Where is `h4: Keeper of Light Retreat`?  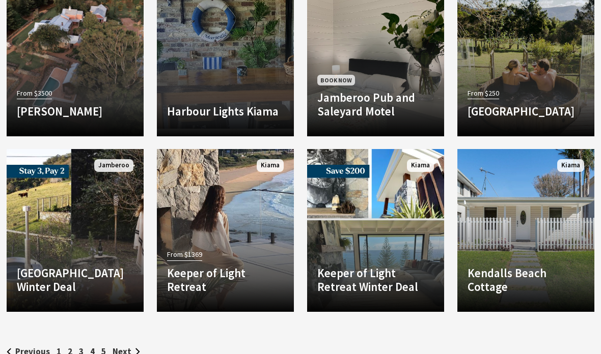 h4: Keeper of Light Retreat is located at coordinates (225, 280).